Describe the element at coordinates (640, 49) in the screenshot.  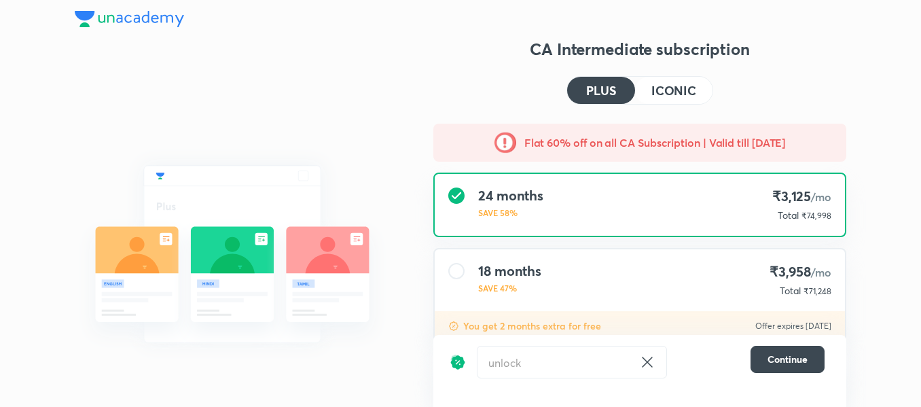
I see `h3: CA Intermediate subscription` at that location.